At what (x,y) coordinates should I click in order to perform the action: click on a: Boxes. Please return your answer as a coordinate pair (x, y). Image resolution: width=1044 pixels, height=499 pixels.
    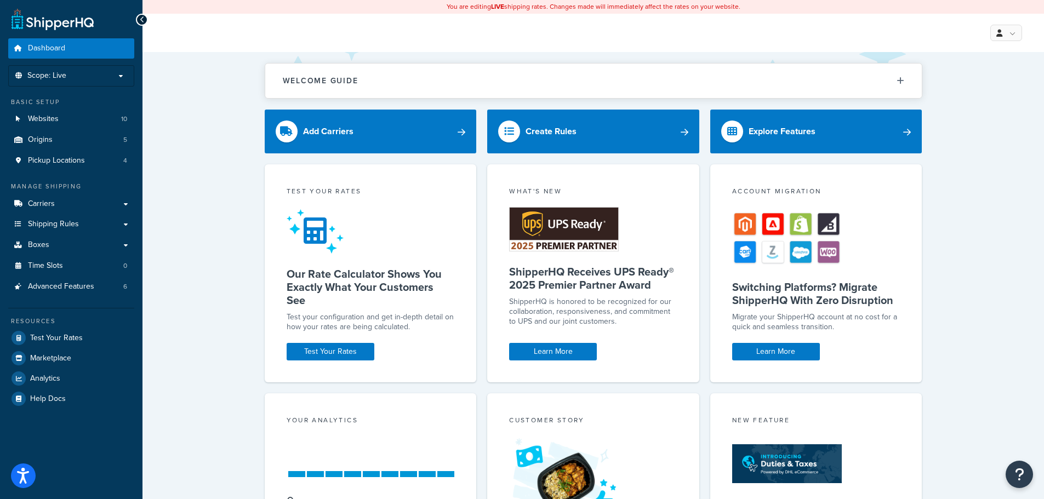
    Looking at the image, I should click on (71, 245).